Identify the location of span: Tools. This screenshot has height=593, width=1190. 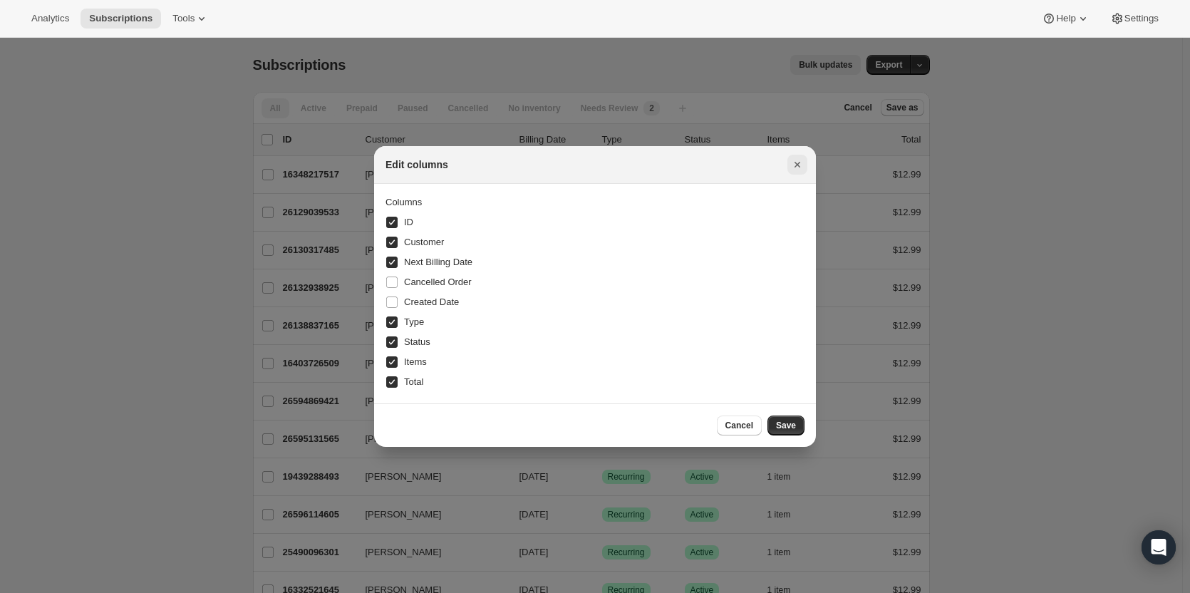
(183, 19).